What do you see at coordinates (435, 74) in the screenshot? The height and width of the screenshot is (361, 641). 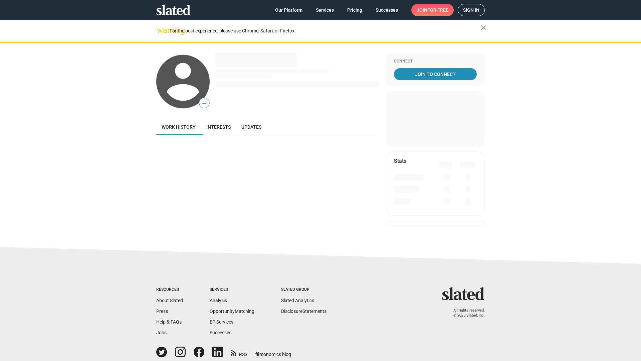 I see `span: Join To Connect` at bounding box center [435, 74].